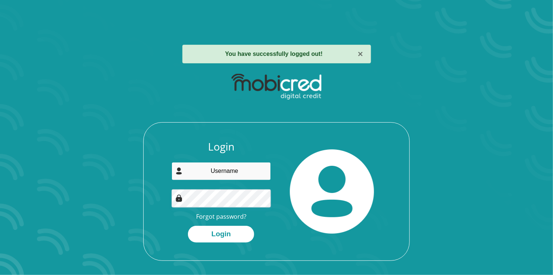  Describe the element at coordinates (221, 234) in the screenshot. I see `button: Login` at that location.